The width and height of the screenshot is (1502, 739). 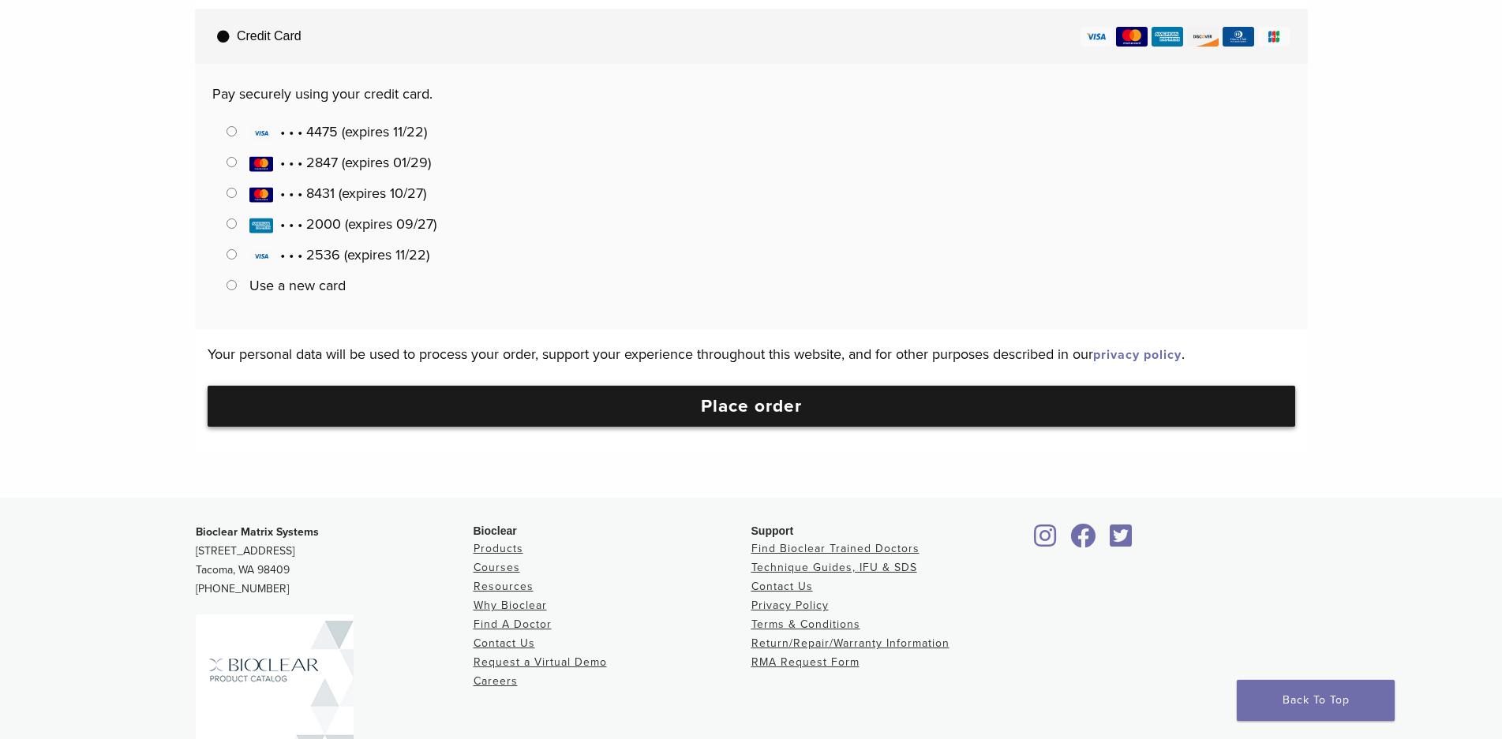 I want to click on span: • • • 2000 (expires 09/27), so click(x=342, y=224).